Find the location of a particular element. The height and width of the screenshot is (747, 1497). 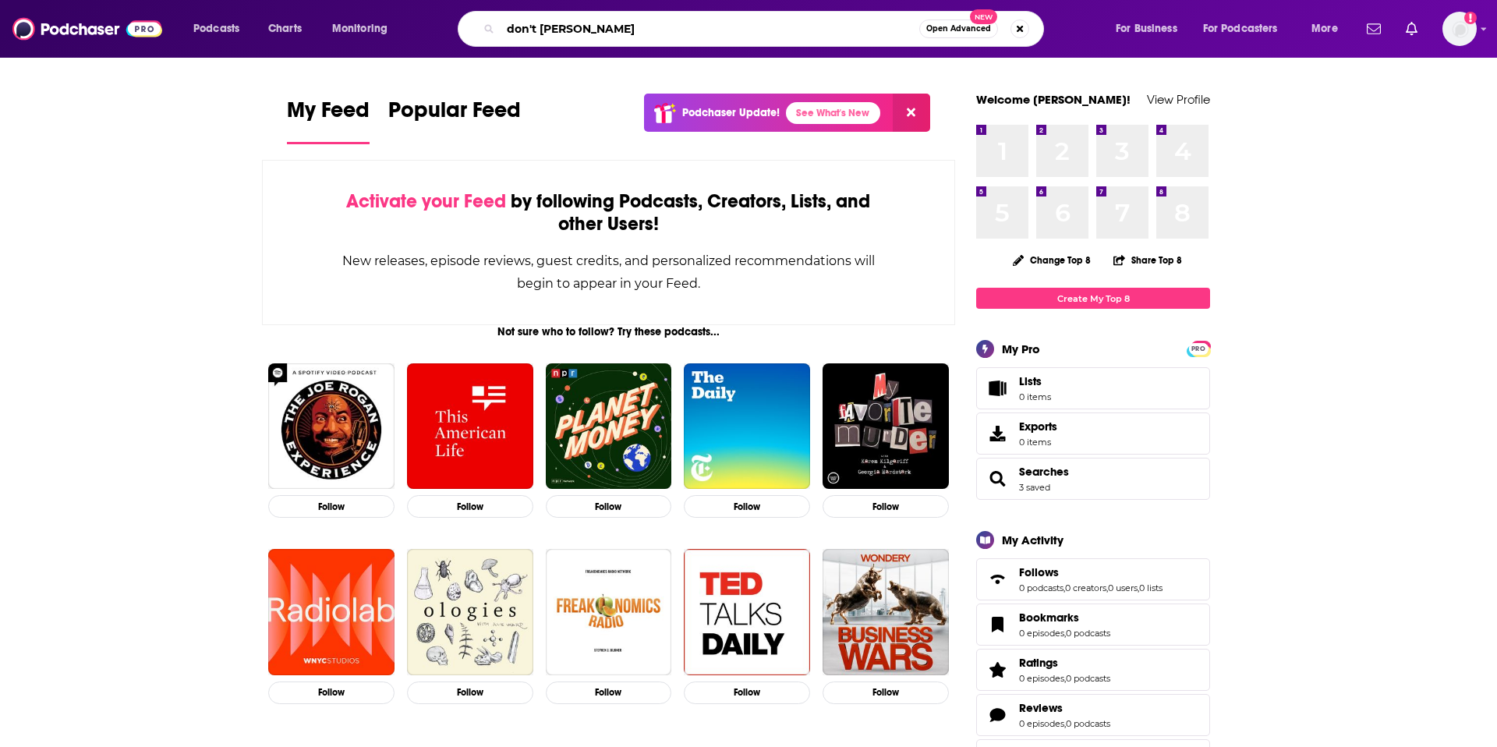

input: Search podcasts, credits, & more... is located at coordinates (709, 29).